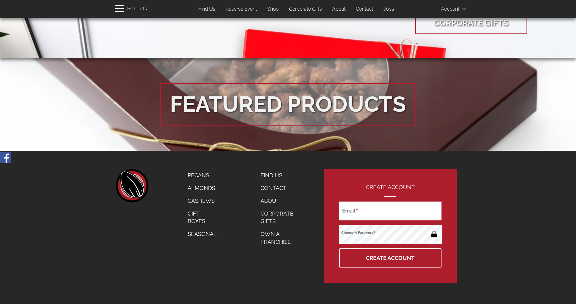  What do you see at coordinates (390, 190) in the screenshot?
I see `h2: Create Account` at bounding box center [390, 190].